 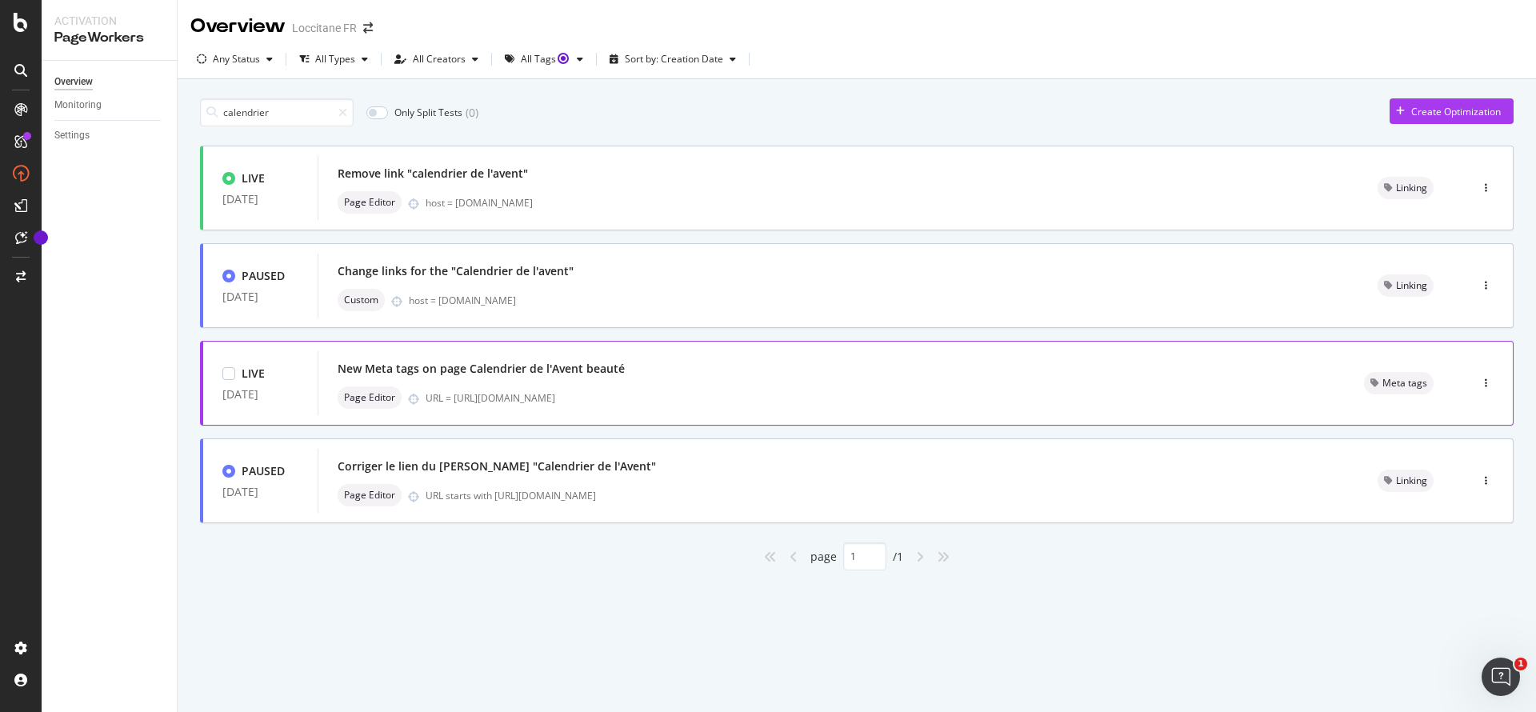 What do you see at coordinates (236, 59) in the screenshot?
I see `div: Any Status` at bounding box center [236, 59].